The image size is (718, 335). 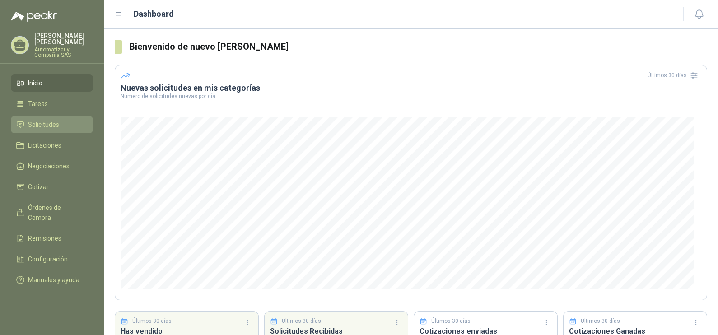 What do you see at coordinates (52, 83) in the screenshot?
I see `a: Inicio` at bounding box center [52, 83].